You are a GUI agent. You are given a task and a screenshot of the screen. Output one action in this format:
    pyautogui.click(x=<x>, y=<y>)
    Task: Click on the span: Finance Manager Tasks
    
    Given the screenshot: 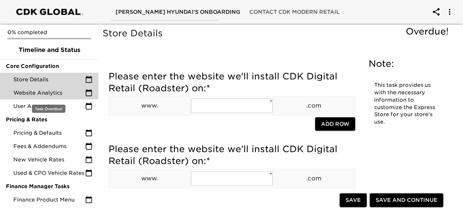 What is the action you would take?
    pyautogui.click(x=49, y=186)
    